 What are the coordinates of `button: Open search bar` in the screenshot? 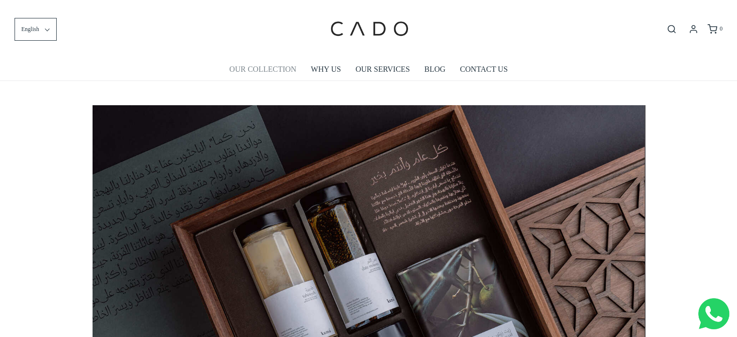 It's located at (671, 29).